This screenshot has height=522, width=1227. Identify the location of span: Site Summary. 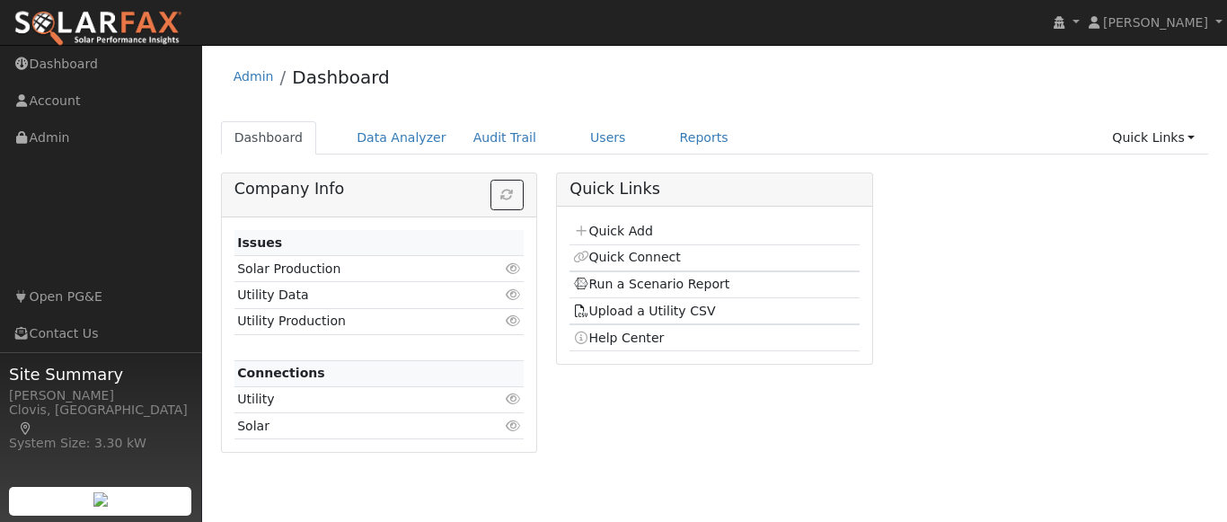
(101, 374).